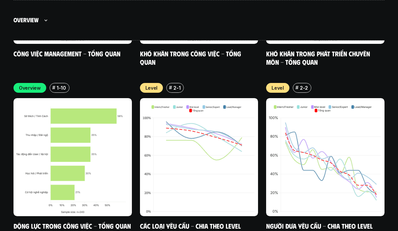 The image size is (398, 231). Describe the element at coordinates (72, 226) in the screenshot. I see `a: Động lực trong công việc - Tổng quan` at that location.